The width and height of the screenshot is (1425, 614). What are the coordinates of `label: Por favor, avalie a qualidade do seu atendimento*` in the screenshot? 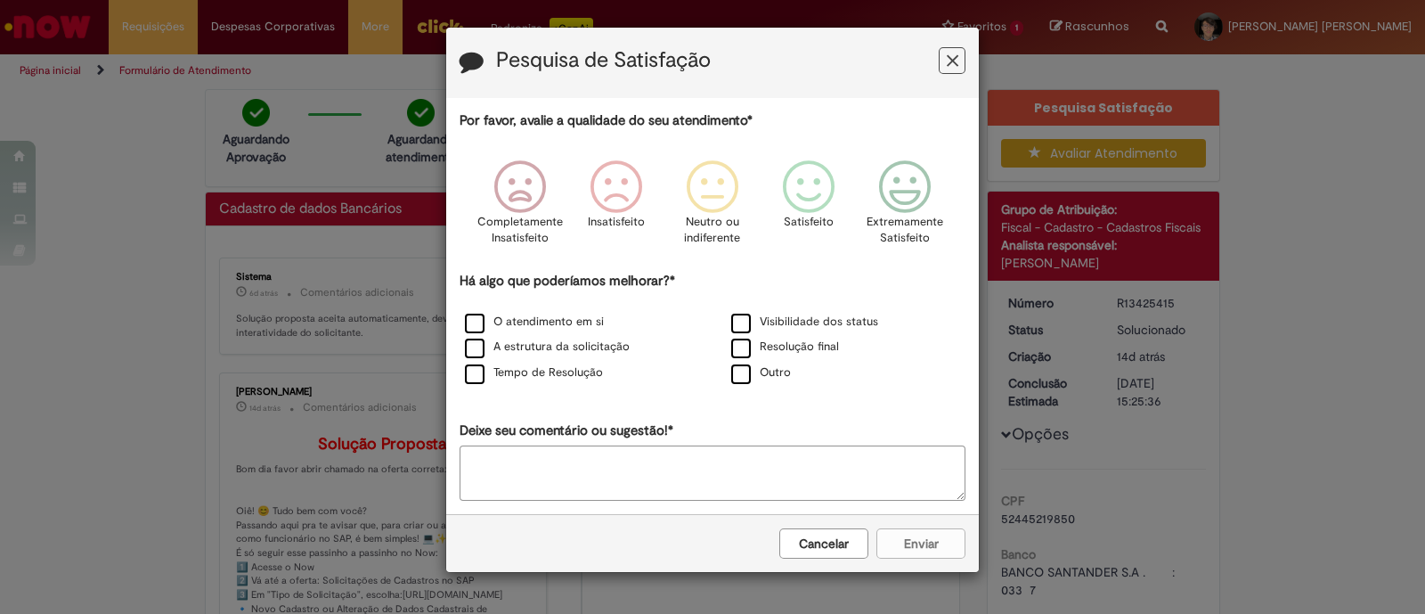 It's located at (606, 120).